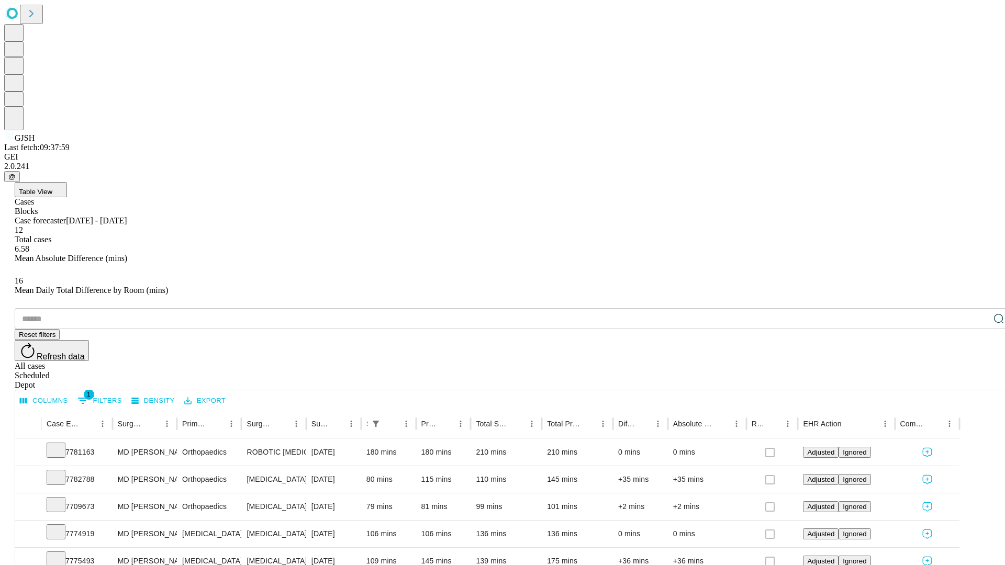 This screenshot has height=565, width=1005. I want to click on div: 7782788, so click(77, 479).